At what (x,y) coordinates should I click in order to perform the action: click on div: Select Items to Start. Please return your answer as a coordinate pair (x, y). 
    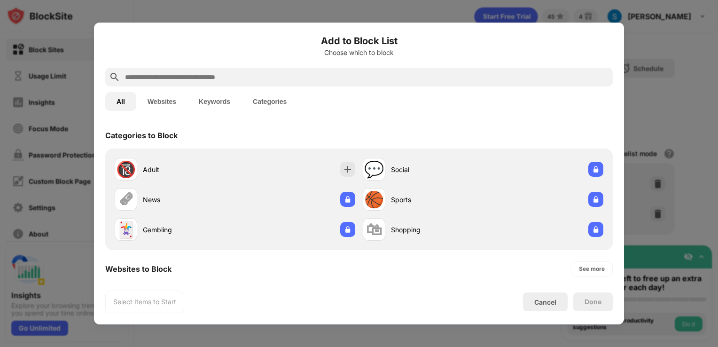
    Looking at the image, I should click on (145, 302).